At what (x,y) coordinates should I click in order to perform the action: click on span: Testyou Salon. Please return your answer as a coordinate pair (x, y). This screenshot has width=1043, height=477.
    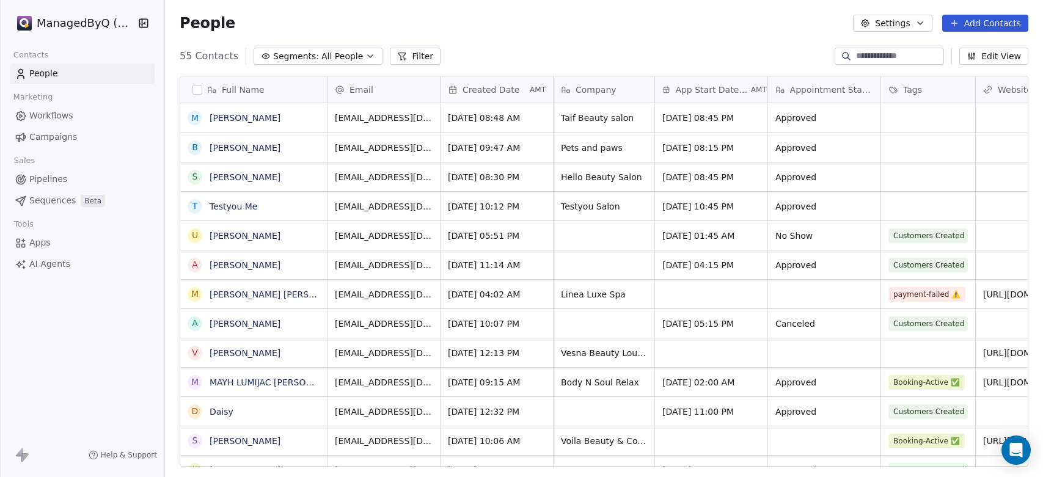
    Looking at the image, I should click on (604, 207).